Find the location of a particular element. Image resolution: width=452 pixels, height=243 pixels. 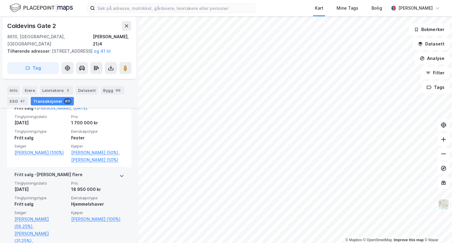

div: Kart is located at coordinates (319, 8).